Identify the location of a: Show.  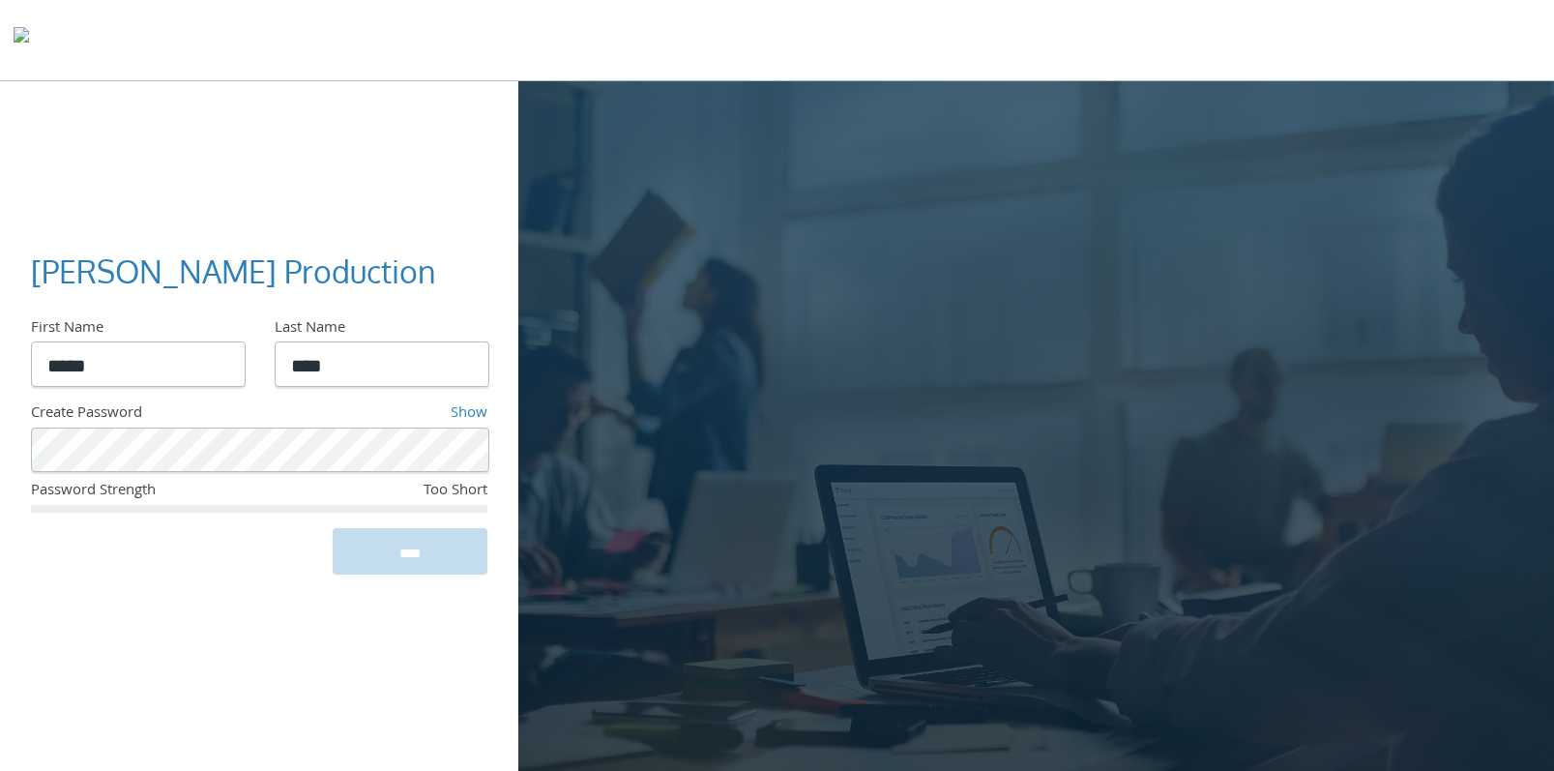
(469, 414).